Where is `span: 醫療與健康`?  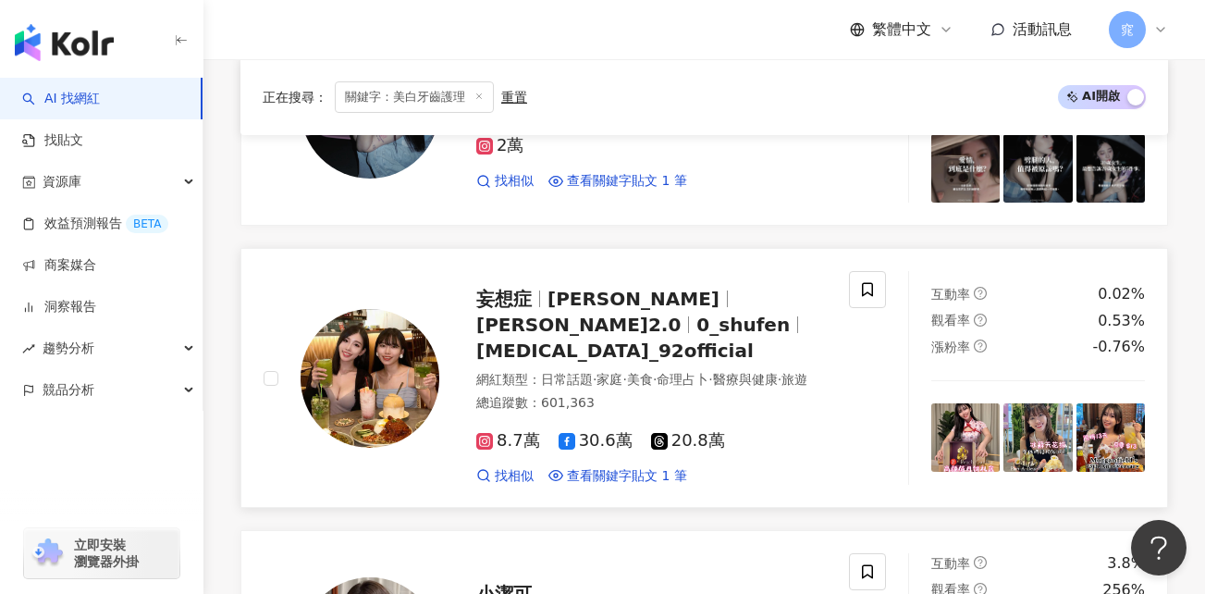 span: 醫療與健康 is located at coordinates (745, 379).